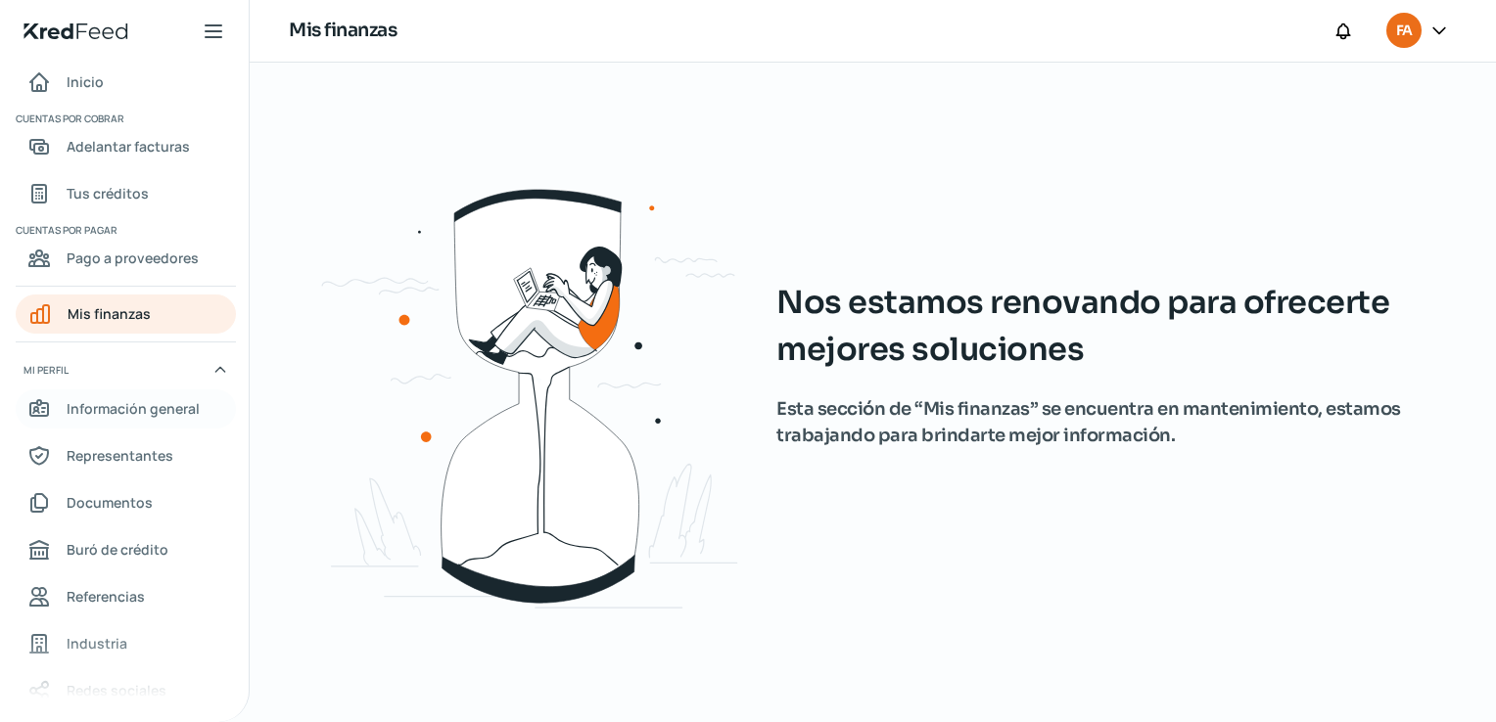  I want to click on span: Cuentas por cobrar, so click(124, 118).